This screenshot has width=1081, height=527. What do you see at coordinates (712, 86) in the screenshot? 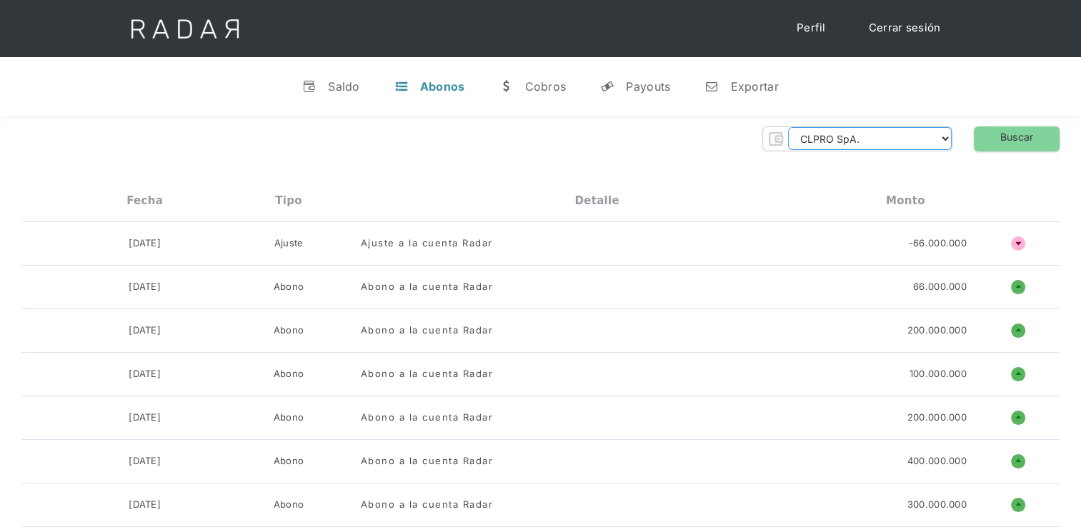
I see `div: n` at bounding box center [712, 86].